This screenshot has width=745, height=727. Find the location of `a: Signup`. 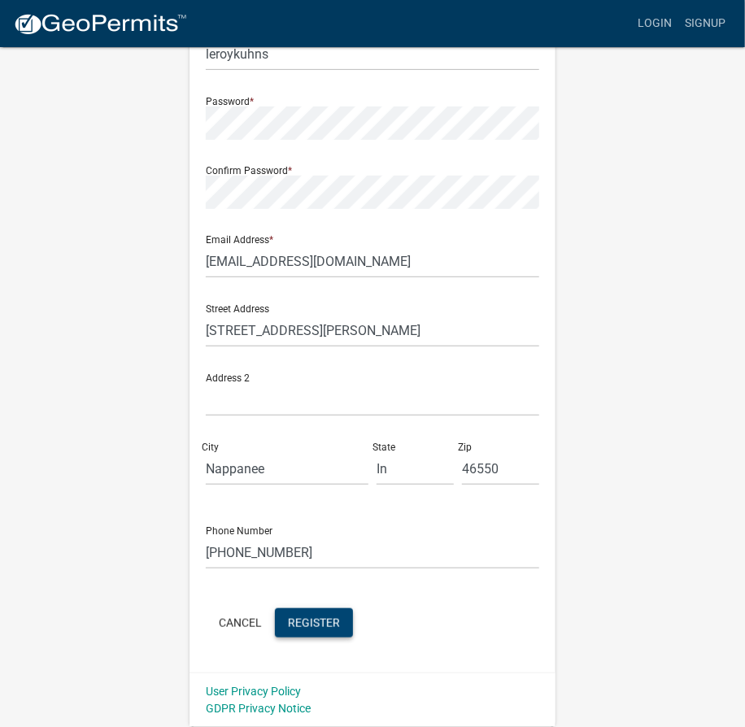

a: Signup is located at coordinates (705, 24).